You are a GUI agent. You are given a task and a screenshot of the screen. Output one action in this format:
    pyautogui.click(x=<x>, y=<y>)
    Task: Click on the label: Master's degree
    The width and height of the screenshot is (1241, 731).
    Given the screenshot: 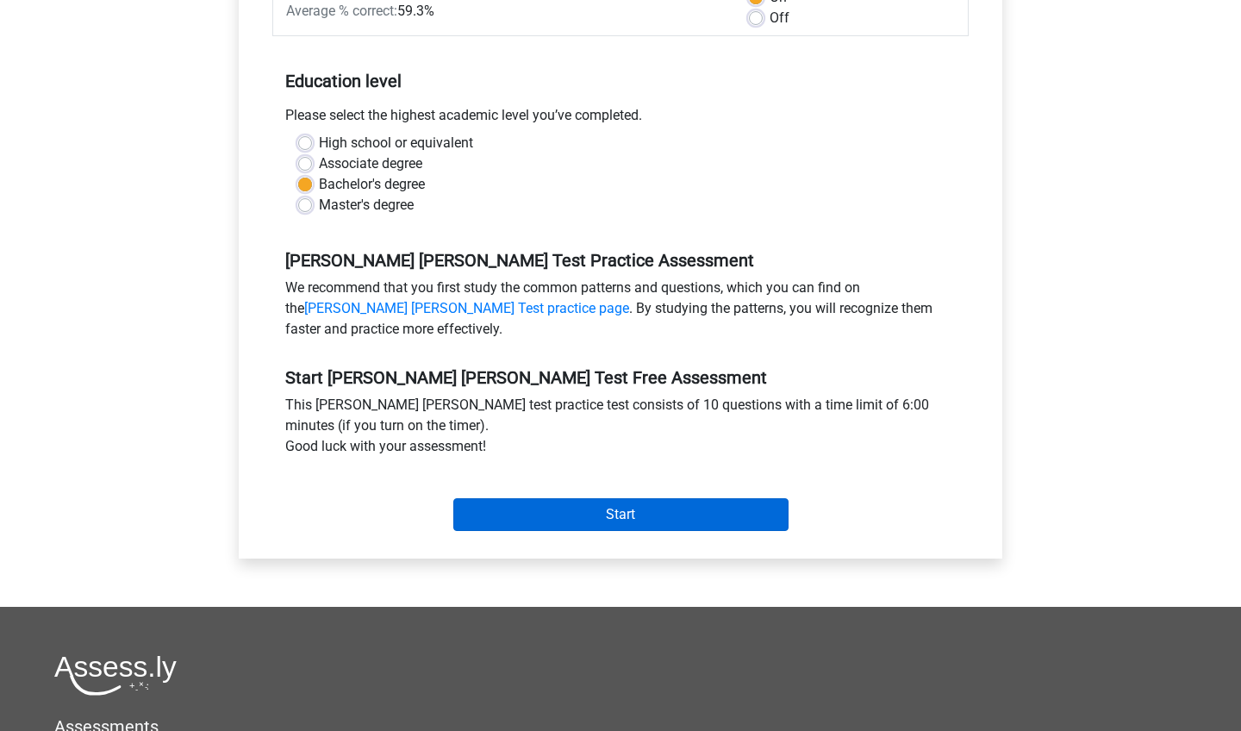 What is the action you would take?
    pyautogui.click(x=366, y=205)
    